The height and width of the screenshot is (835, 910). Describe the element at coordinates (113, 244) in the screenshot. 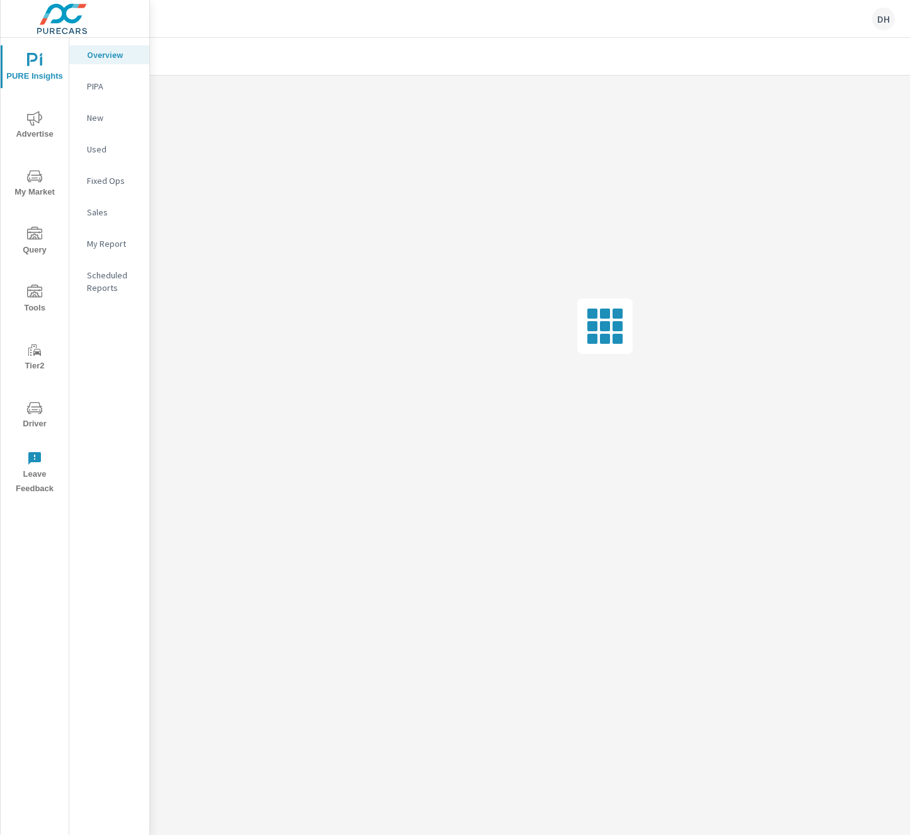

I see `p: My Report` at that location.